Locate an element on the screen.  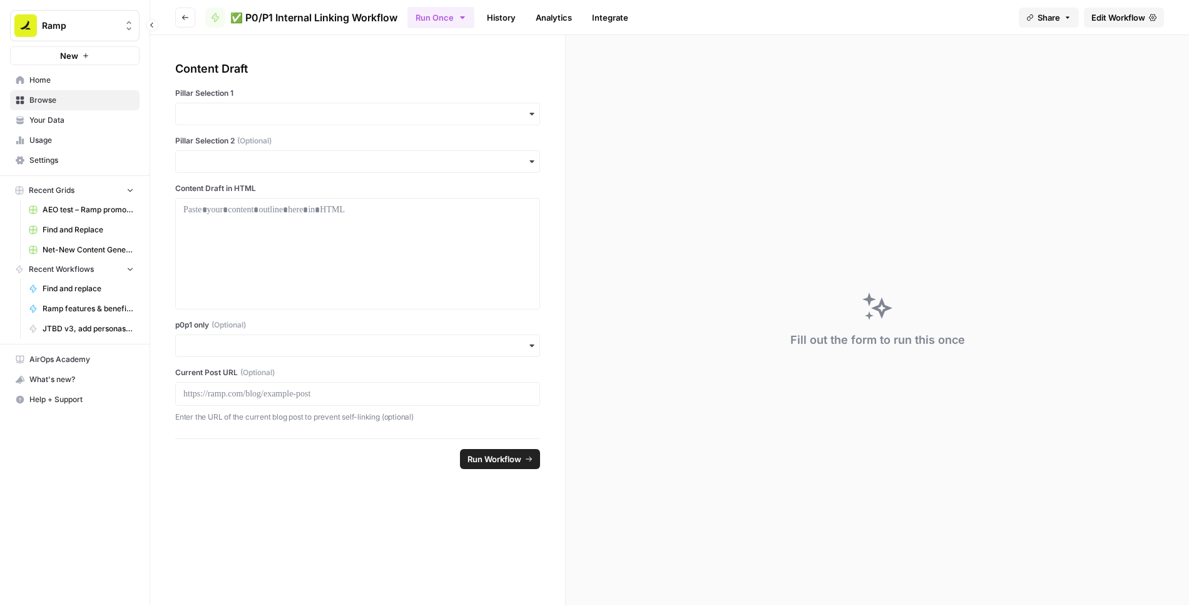
a: Edit Workflow is located at coordinates (1124, 18).